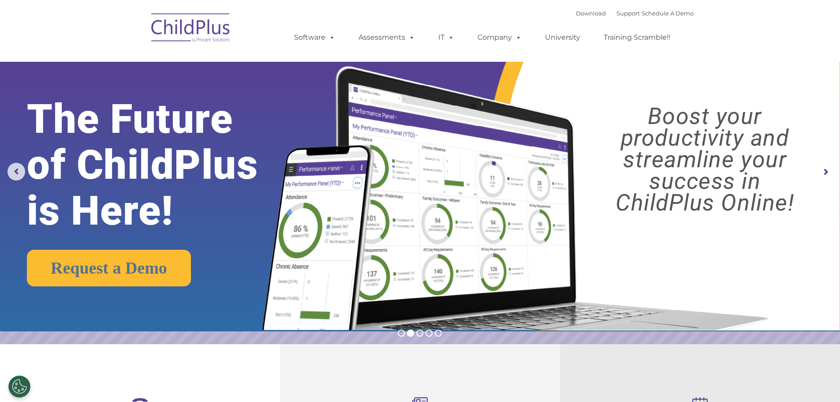  Describe the element at coordinates (499, 37) in the screenshot. I see `a: Company` at that location.